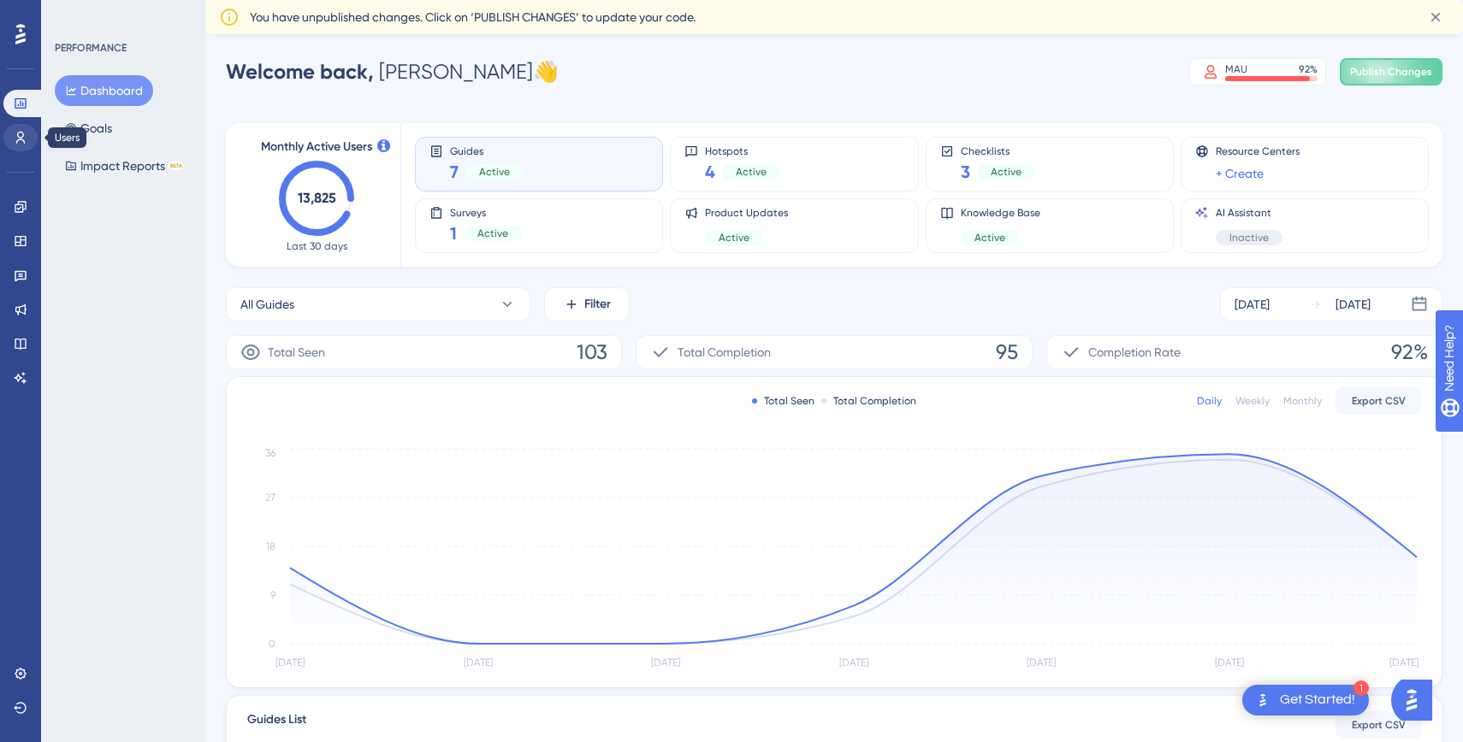 The image size is (1463, 742). What do you see at coordinates (88, 128) in the screenshot?
I see `button: Goals` at bounding box center [88, 128].